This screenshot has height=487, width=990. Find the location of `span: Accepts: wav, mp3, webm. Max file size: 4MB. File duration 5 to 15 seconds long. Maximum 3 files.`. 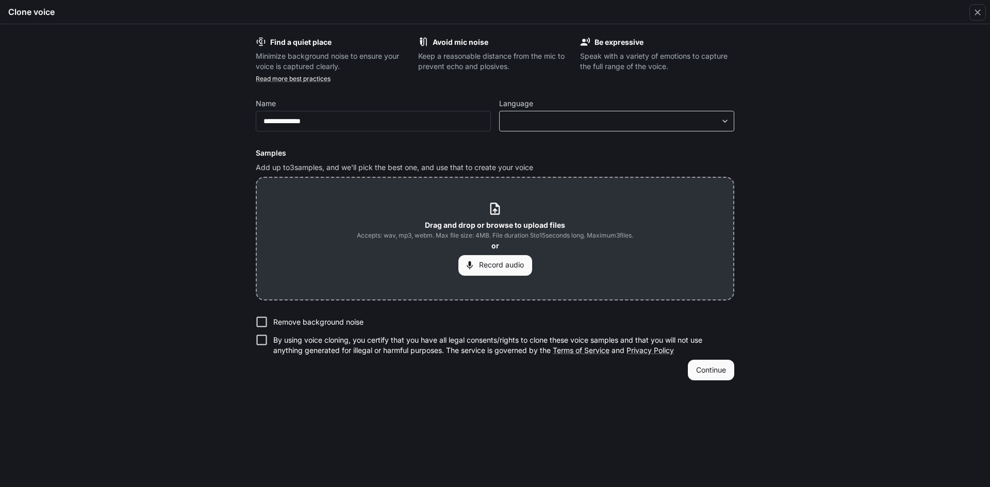

span: Accepts: wav, mp3, webm. Max file size: 4MB. File duration 5 to 15 seconds long. Maximum 3 files. is located at coordinates (495, 236).